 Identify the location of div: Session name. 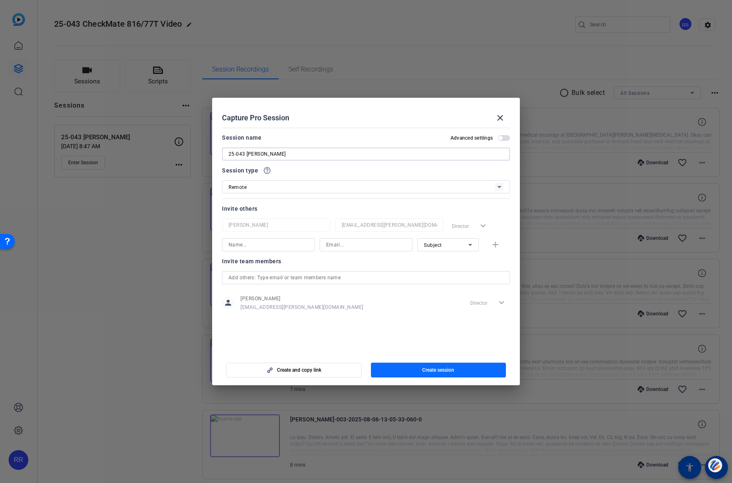
(242, 137).